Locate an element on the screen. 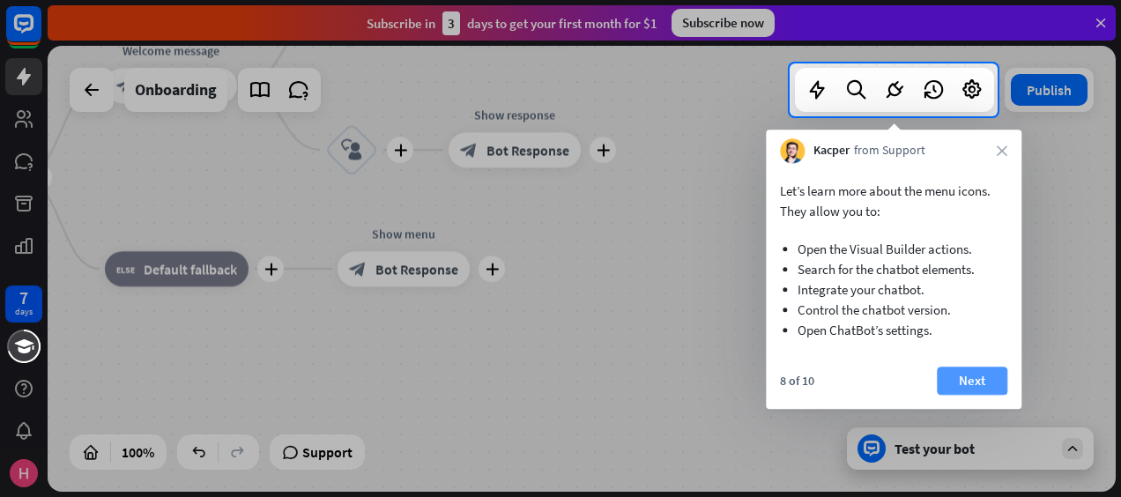 Image resolution: width=1121 pixels, height=497 pixels. span: Kacper is located at coordinates (831, 152).